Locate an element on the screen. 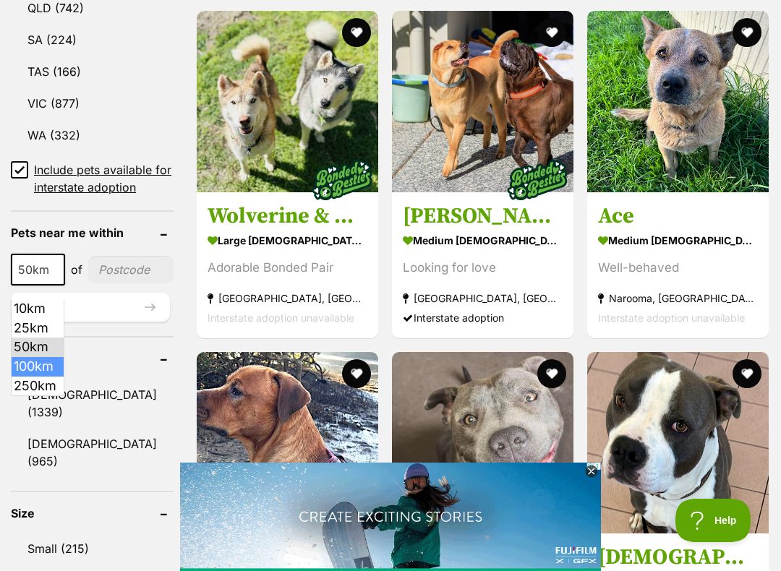 Image resolution: width=781 pixels, height=571 pixels. span: of is located at coordinates (77, 270).